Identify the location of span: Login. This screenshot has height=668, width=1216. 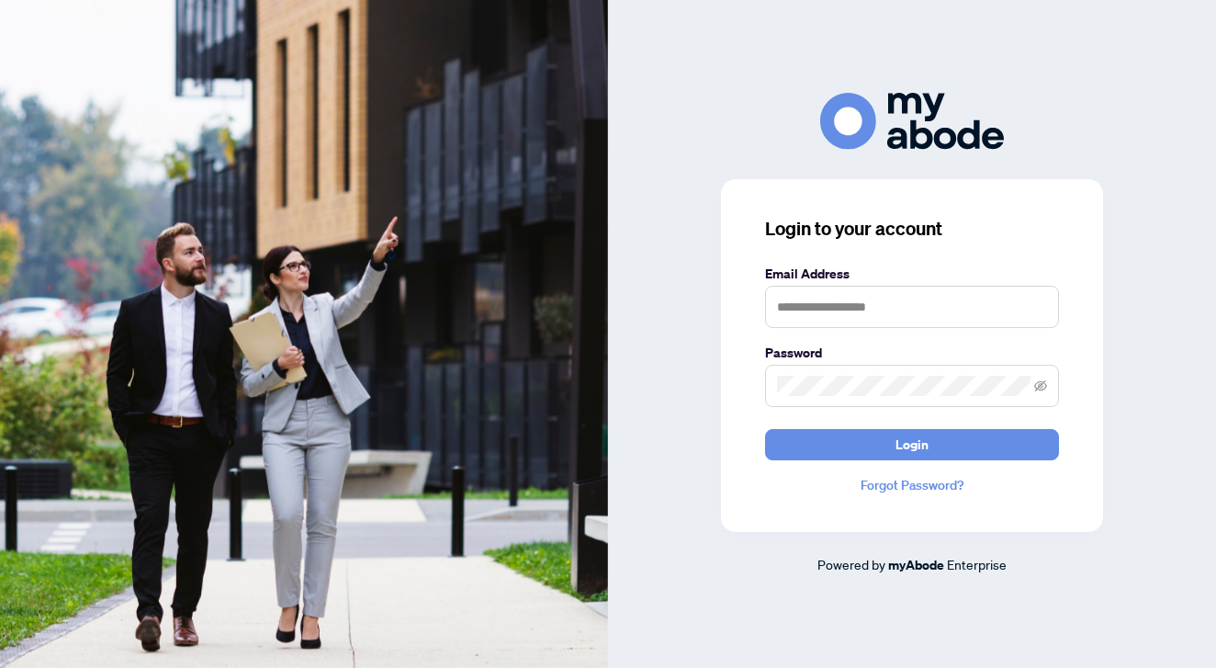
(912, 444).